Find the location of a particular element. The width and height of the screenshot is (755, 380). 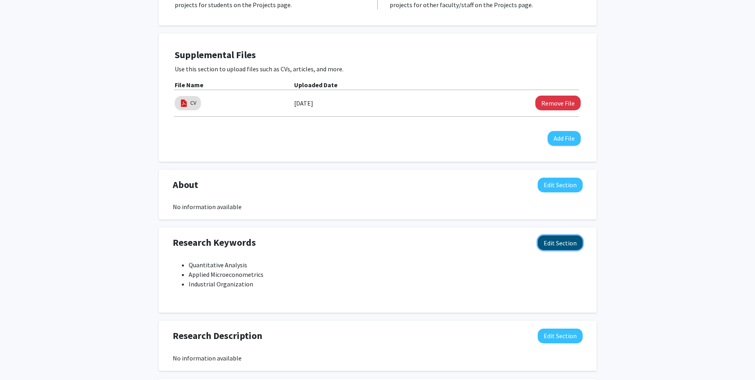

h4: Supplemental Files is located at coordinates (378, 55).